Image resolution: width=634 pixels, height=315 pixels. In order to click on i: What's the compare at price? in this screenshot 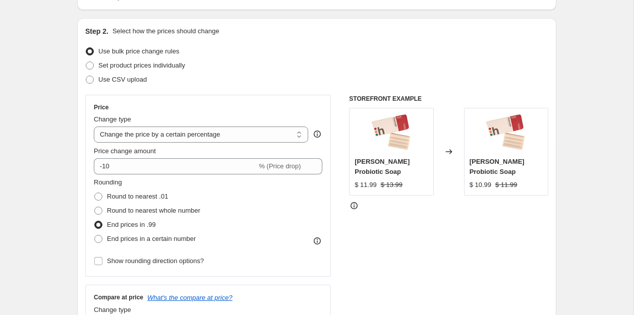, I will do `click(190, 298)`.